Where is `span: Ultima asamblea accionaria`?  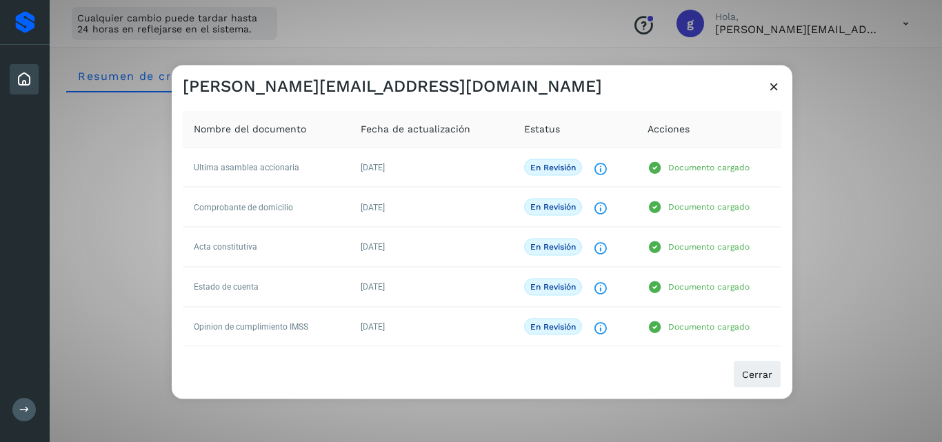 span: Ultima asamblea accionaria is located at coordinates (246, 167).